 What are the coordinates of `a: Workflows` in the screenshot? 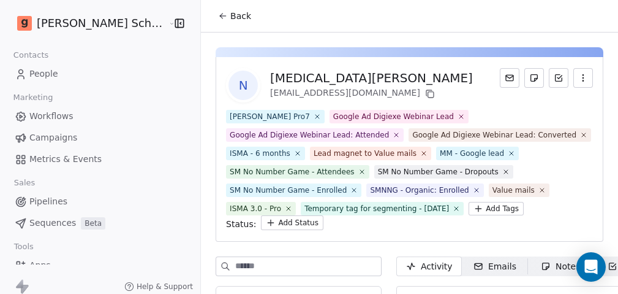 It's located at (100, 116).